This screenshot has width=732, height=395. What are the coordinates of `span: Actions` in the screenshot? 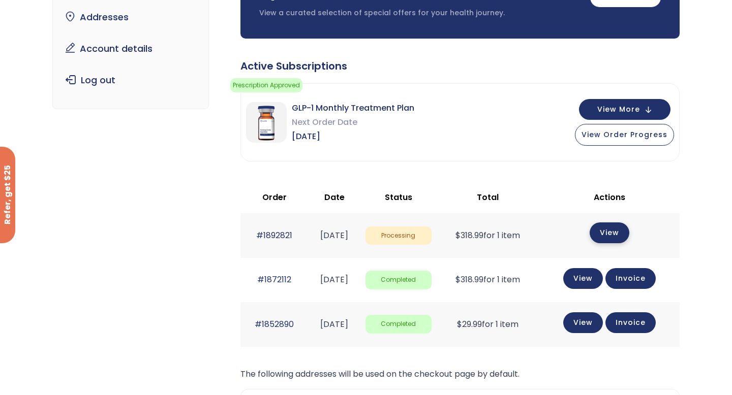 It's located at (609, 197).